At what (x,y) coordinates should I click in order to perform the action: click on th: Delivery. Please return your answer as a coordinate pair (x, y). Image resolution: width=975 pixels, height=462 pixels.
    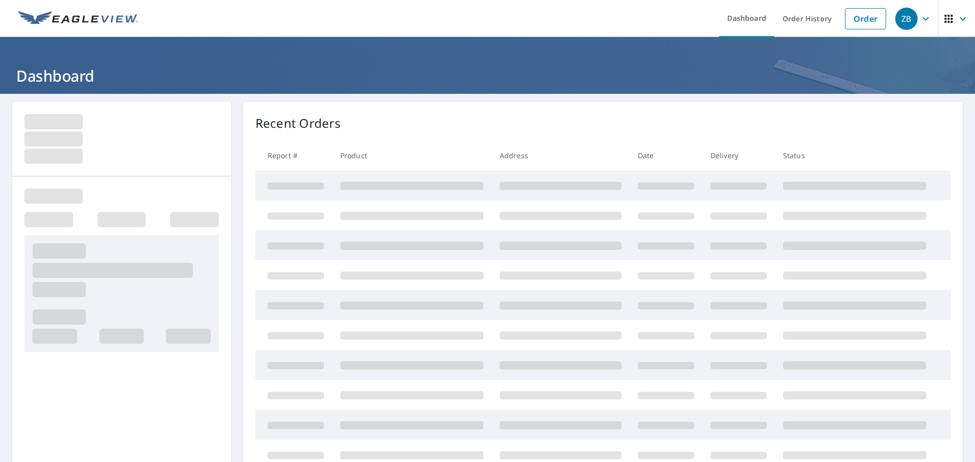
    Looking at the image, I should click on (738, 155).